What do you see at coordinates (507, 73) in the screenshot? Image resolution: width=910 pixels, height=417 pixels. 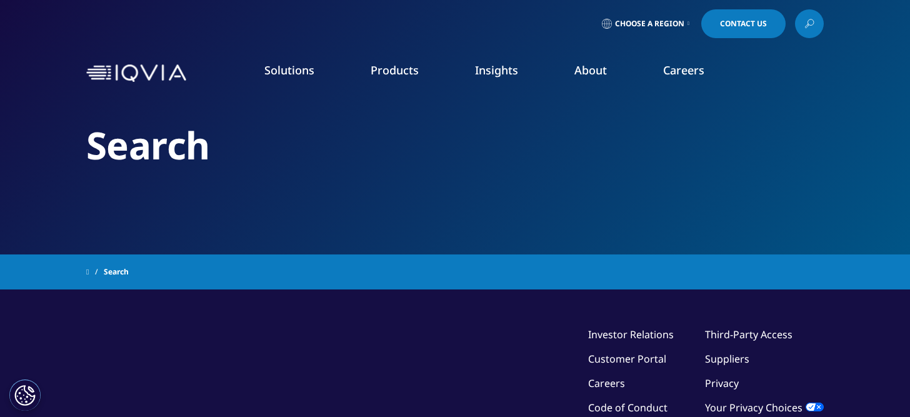 I see `nav: Primary` at bounding box center [507, 73].